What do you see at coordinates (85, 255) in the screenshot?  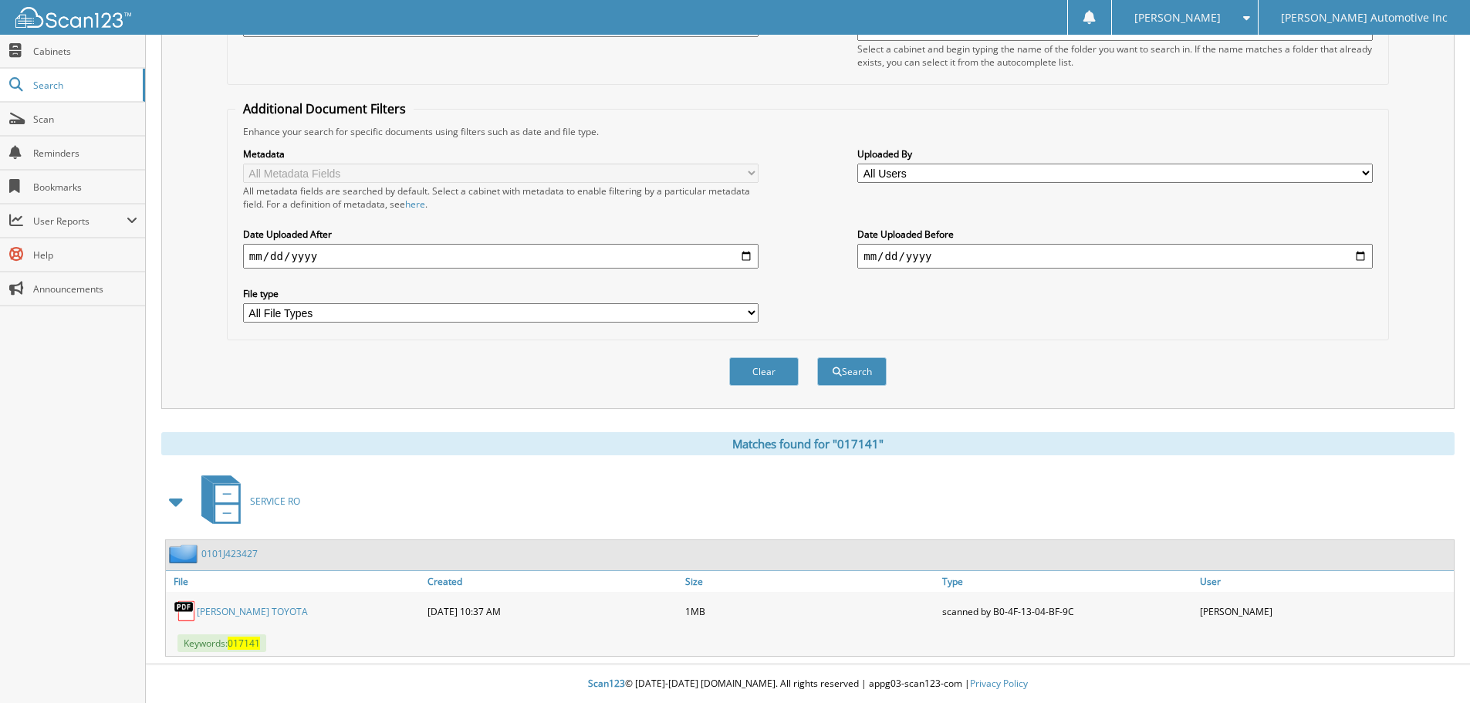 I see `span: Help` at bounding box center [85, 255].